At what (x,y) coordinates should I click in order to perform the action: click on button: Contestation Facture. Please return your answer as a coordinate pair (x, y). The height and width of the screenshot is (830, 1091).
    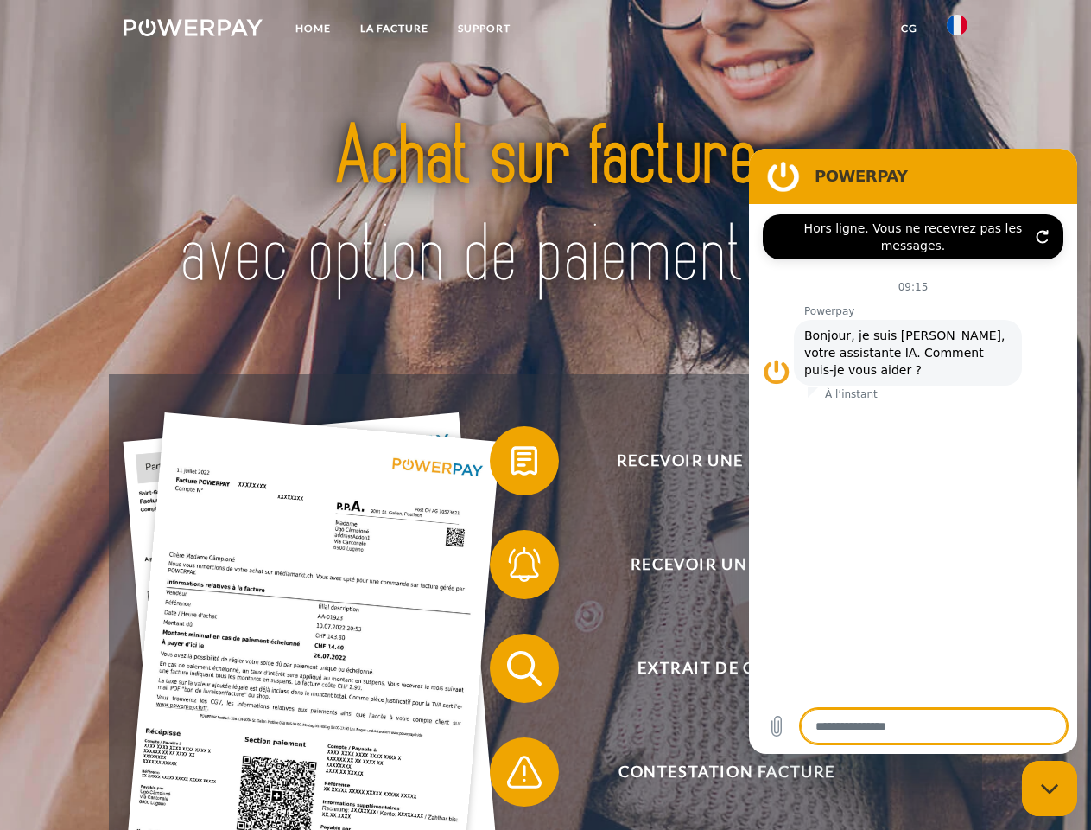
    Looking at the image, I should click on (715, 772).